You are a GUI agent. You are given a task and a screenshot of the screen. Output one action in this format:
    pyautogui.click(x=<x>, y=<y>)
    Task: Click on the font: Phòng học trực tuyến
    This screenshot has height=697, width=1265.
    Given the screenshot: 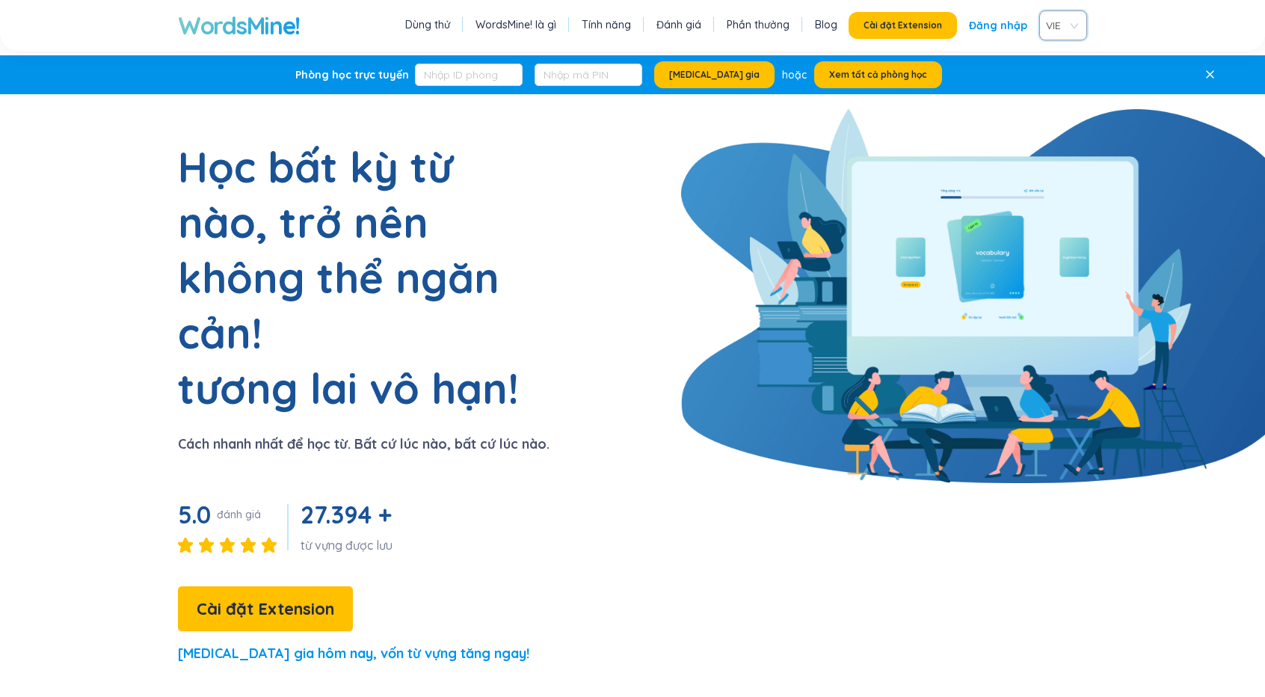 What is the action you would take?
    pyautogui.click(x=352, y=75)
    